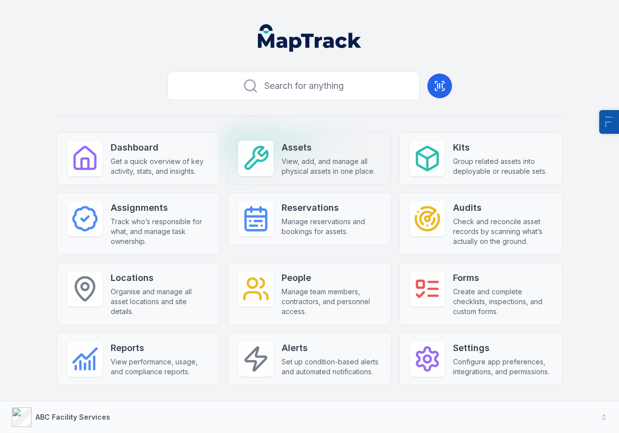 The image size is (619, 433). Describe the element at coordinates (160, 167) in the screenshot. I see `span: Get a quick overview of key activity, stats, and insights.` at that location.